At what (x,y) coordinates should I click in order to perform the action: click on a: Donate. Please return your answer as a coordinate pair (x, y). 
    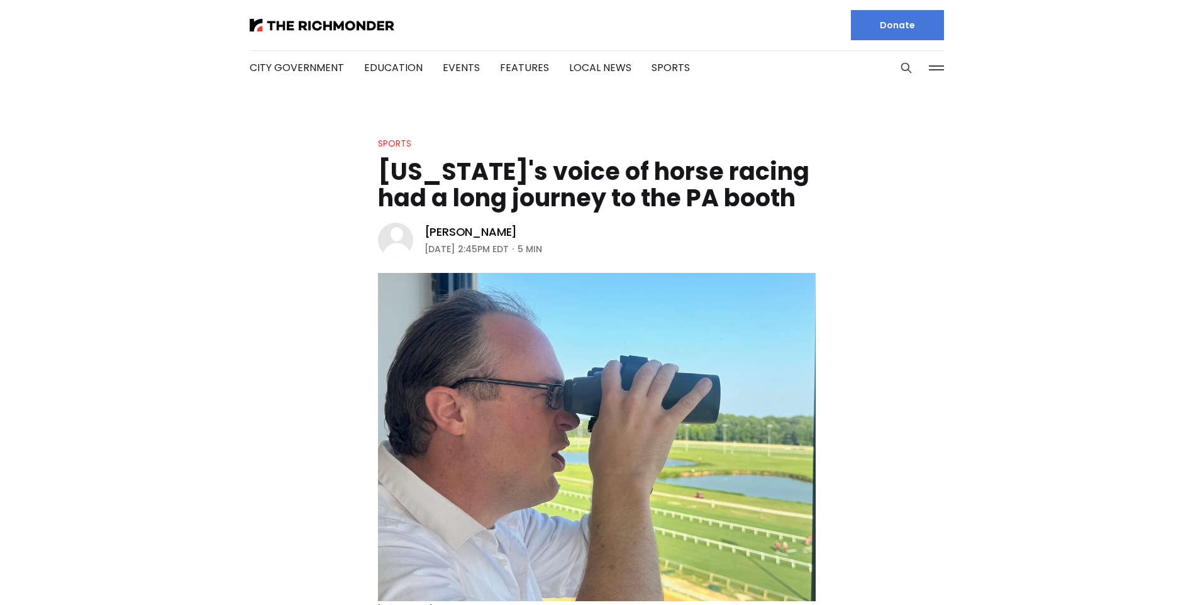
    Looking at the image, I should click on (897, 25).